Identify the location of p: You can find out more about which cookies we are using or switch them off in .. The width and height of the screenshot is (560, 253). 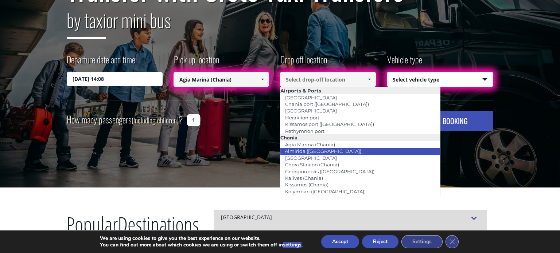
(201, 245).